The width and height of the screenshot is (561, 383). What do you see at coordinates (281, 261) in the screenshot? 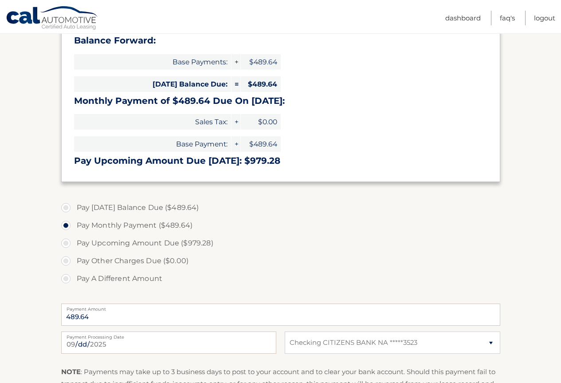
I see `label: Pay Other Charges Due ($0.00)` at bounding box center [281, 261].